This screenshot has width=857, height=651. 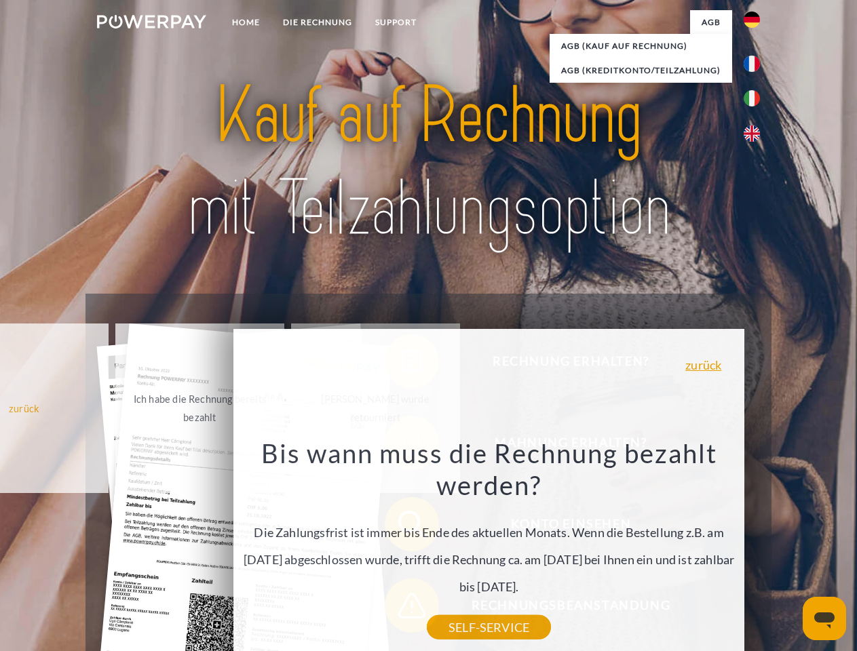 What do you see at coordinates (752, 20) in the screenshot?
I see `img: de` at bounding box center [752, 20].